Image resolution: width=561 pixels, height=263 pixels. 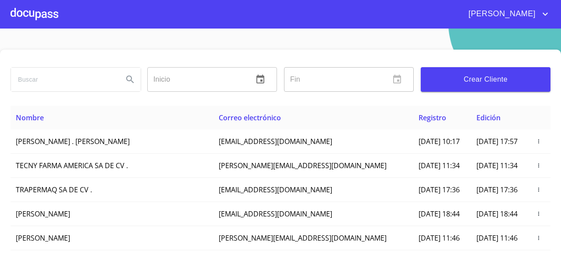 What do you see at coordinates (54, 189) in the screenshot?
I see `span: TRAPERMAQ SA DE CV .` at bounding box center [54, 189].